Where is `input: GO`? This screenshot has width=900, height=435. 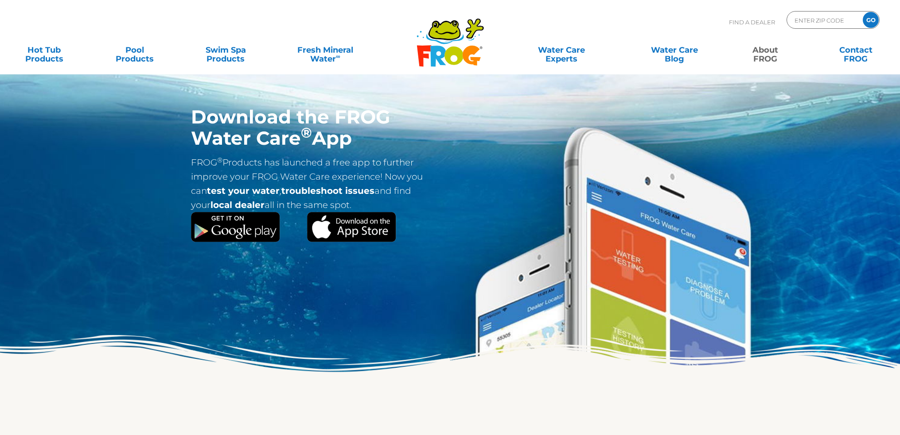
input: GO is located at coordinates (870, 20).